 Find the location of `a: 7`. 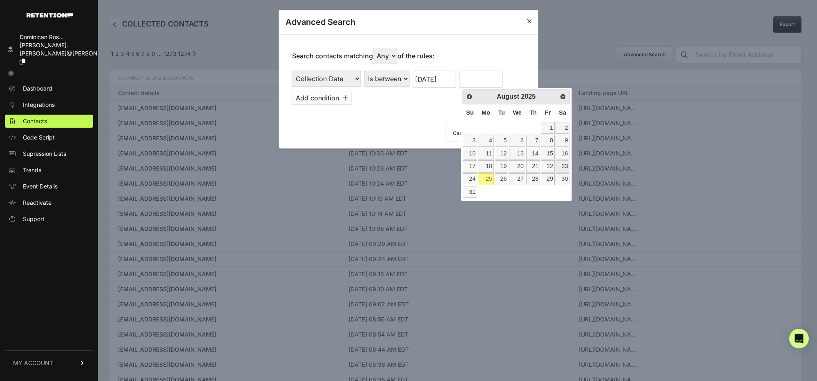

a: 7 is located at coordinates (533, 140).